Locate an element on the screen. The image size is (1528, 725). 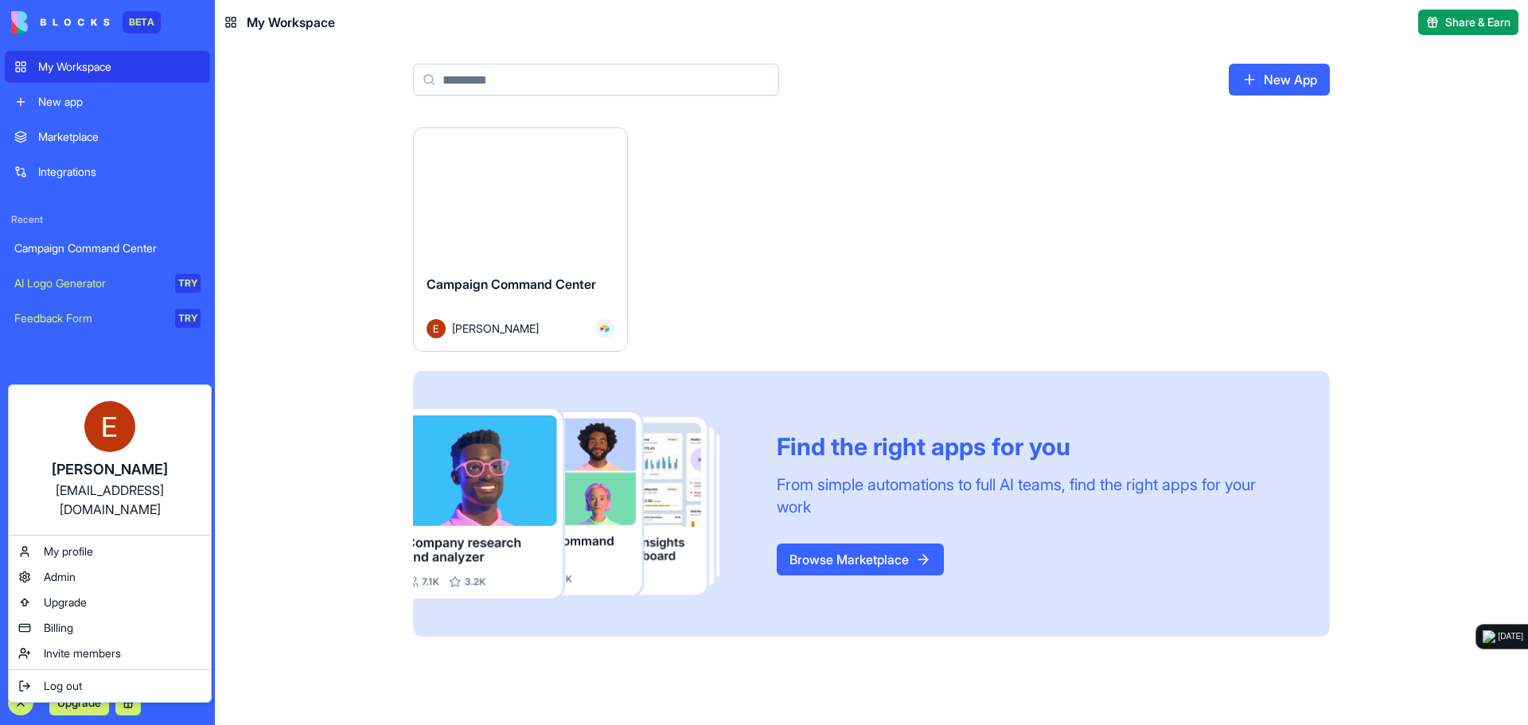
button: Help is located at coordinates (265, 529).